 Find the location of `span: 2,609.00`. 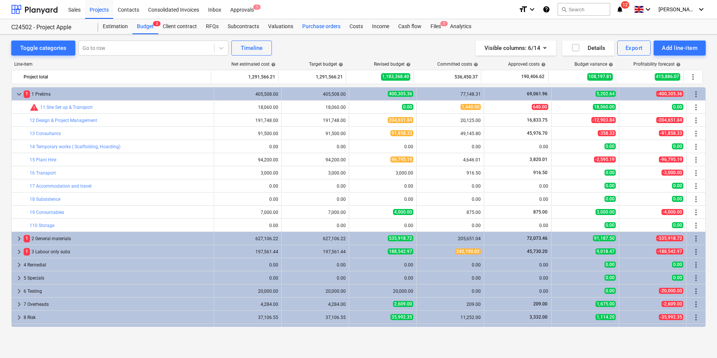

span: 2,609.00 is located at coordinates (403, 304).